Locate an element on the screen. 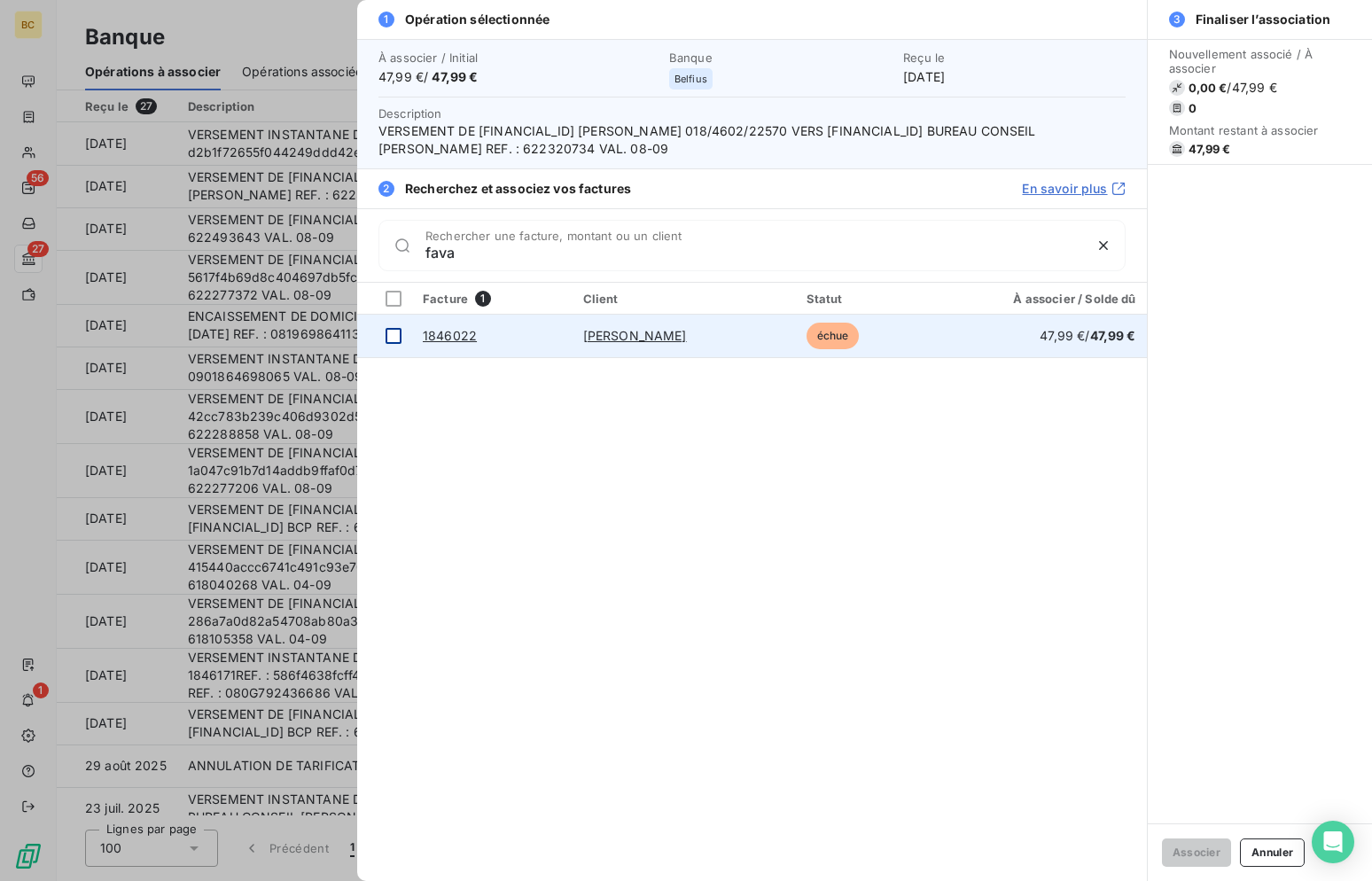  span: Belfius is located at coordinates (691, 79).